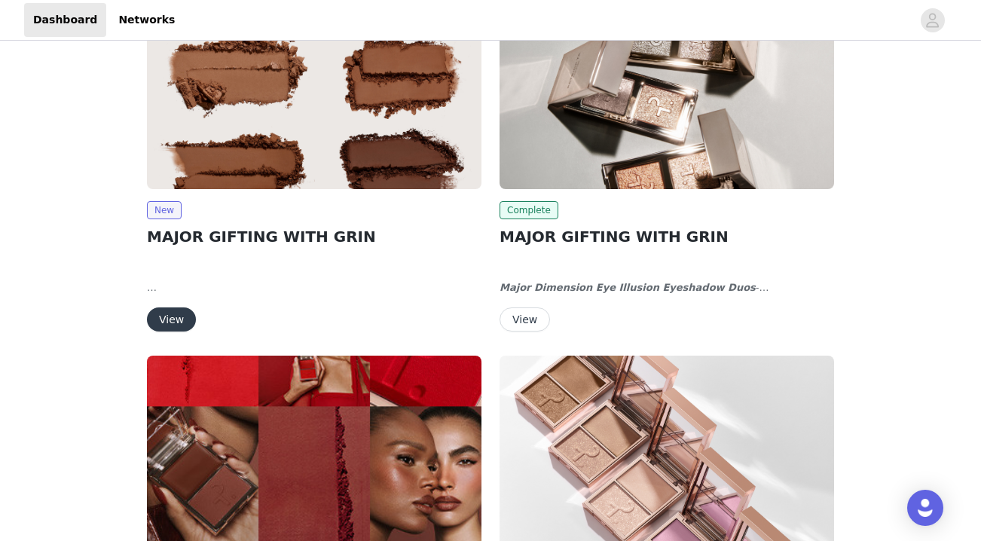  What do you see at coordinates (146, 20) in the screenshot?
I see `a: Networks` at bounding box center [146, 20].